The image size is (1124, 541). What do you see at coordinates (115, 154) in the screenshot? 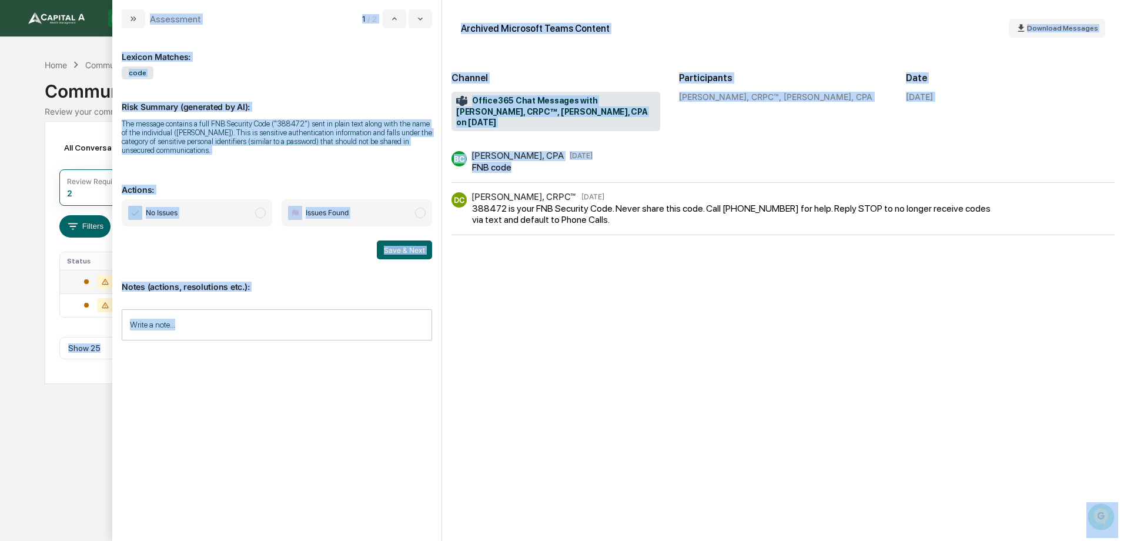
I see `a: 🗄️Attestations` at bounding box center [115, 154].